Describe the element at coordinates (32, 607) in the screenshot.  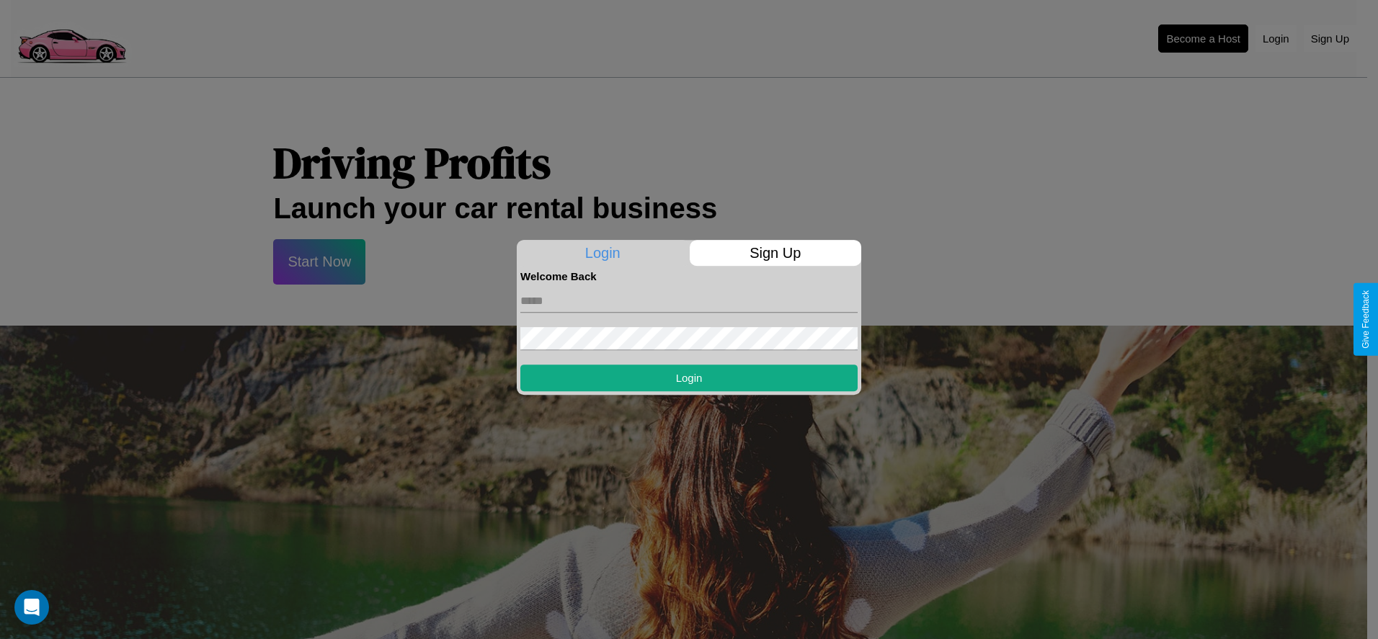
I see `div: Open Intercom Messenger` at that location.